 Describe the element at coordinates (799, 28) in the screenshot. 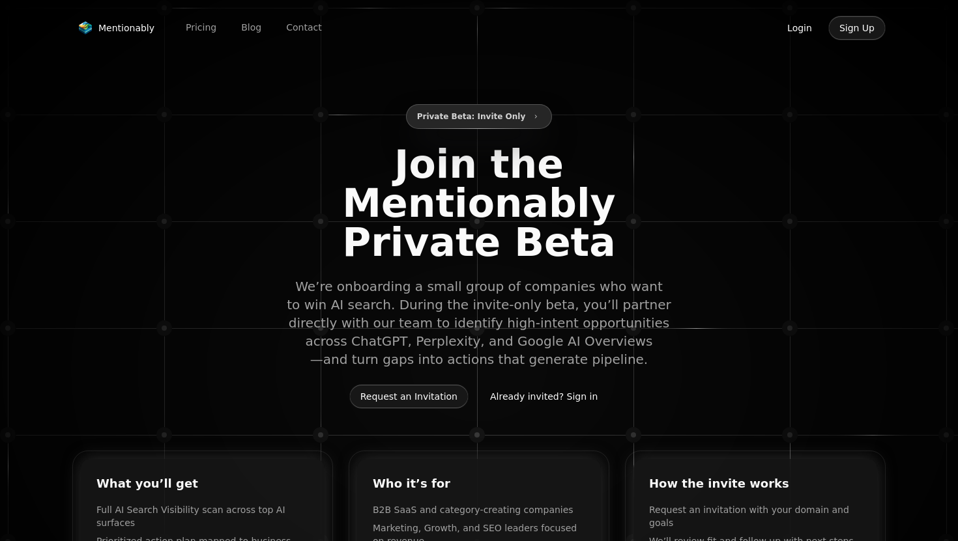

I see `a: Login` at that location.